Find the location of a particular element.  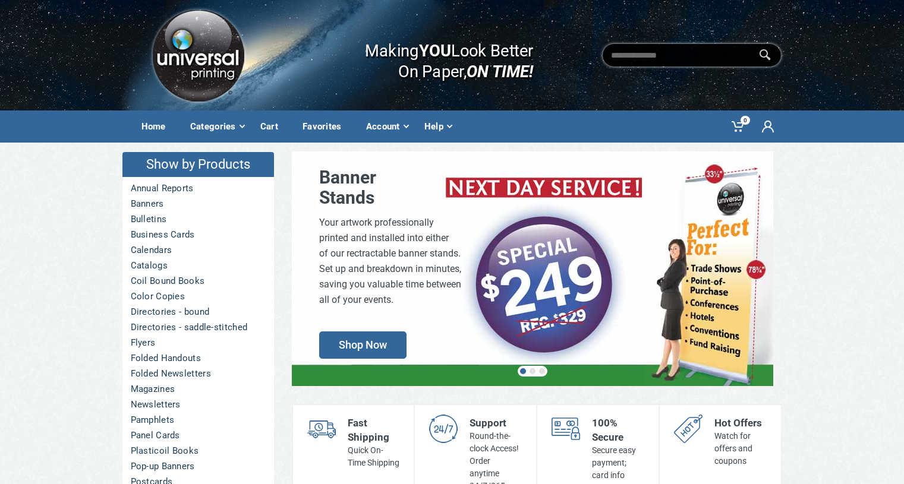

a: Cart is located at coordinates (273, 127).